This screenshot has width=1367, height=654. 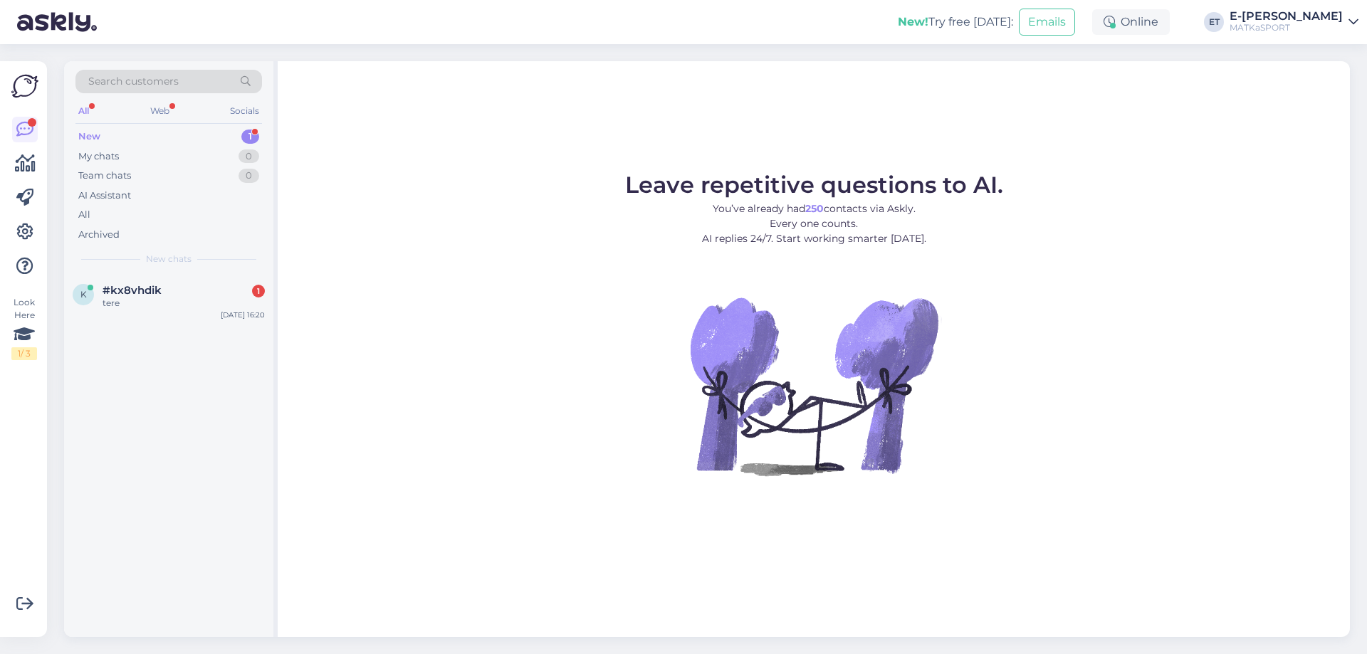 I want to click on img: No Chat active, so click(x=814, y=386).